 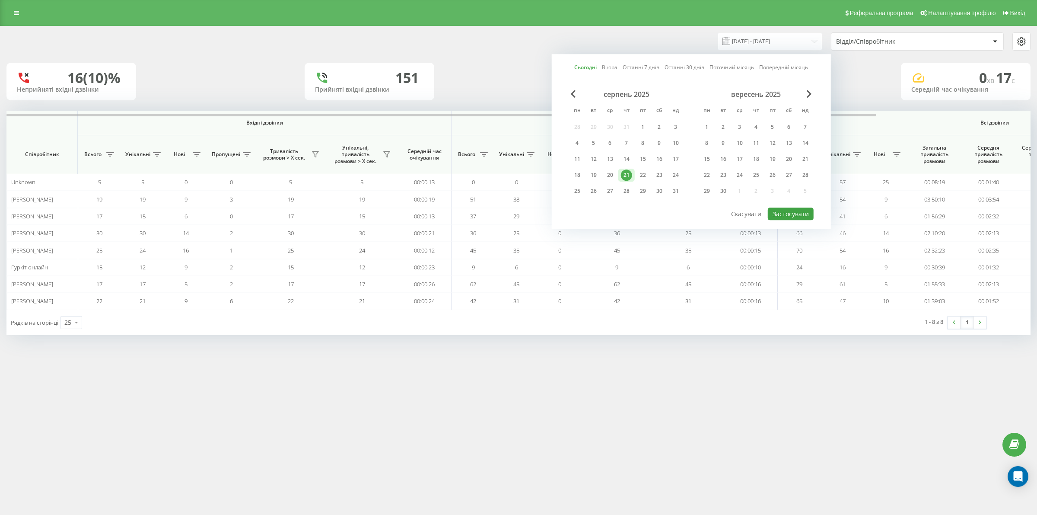 What do you see at coordinates (789, 175) in the screenshot?
I see `div: сб 27 вер 2025 р.` at bounding box center [789, 175].